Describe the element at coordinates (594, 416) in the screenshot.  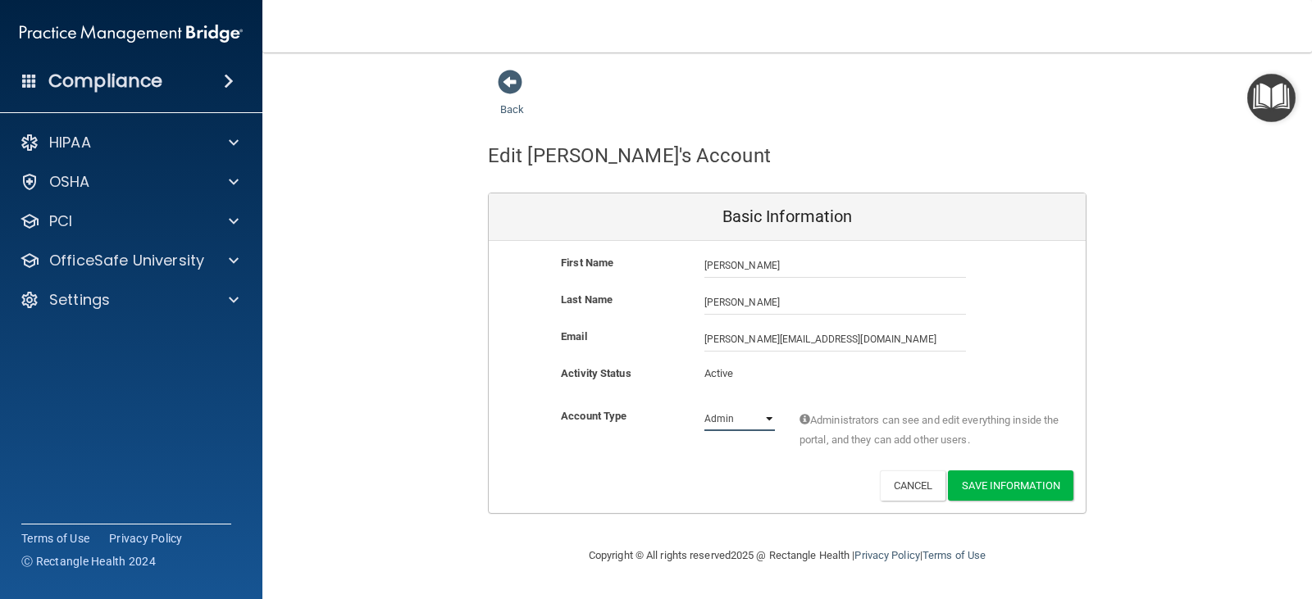
I see `b: Account Type` at that location.